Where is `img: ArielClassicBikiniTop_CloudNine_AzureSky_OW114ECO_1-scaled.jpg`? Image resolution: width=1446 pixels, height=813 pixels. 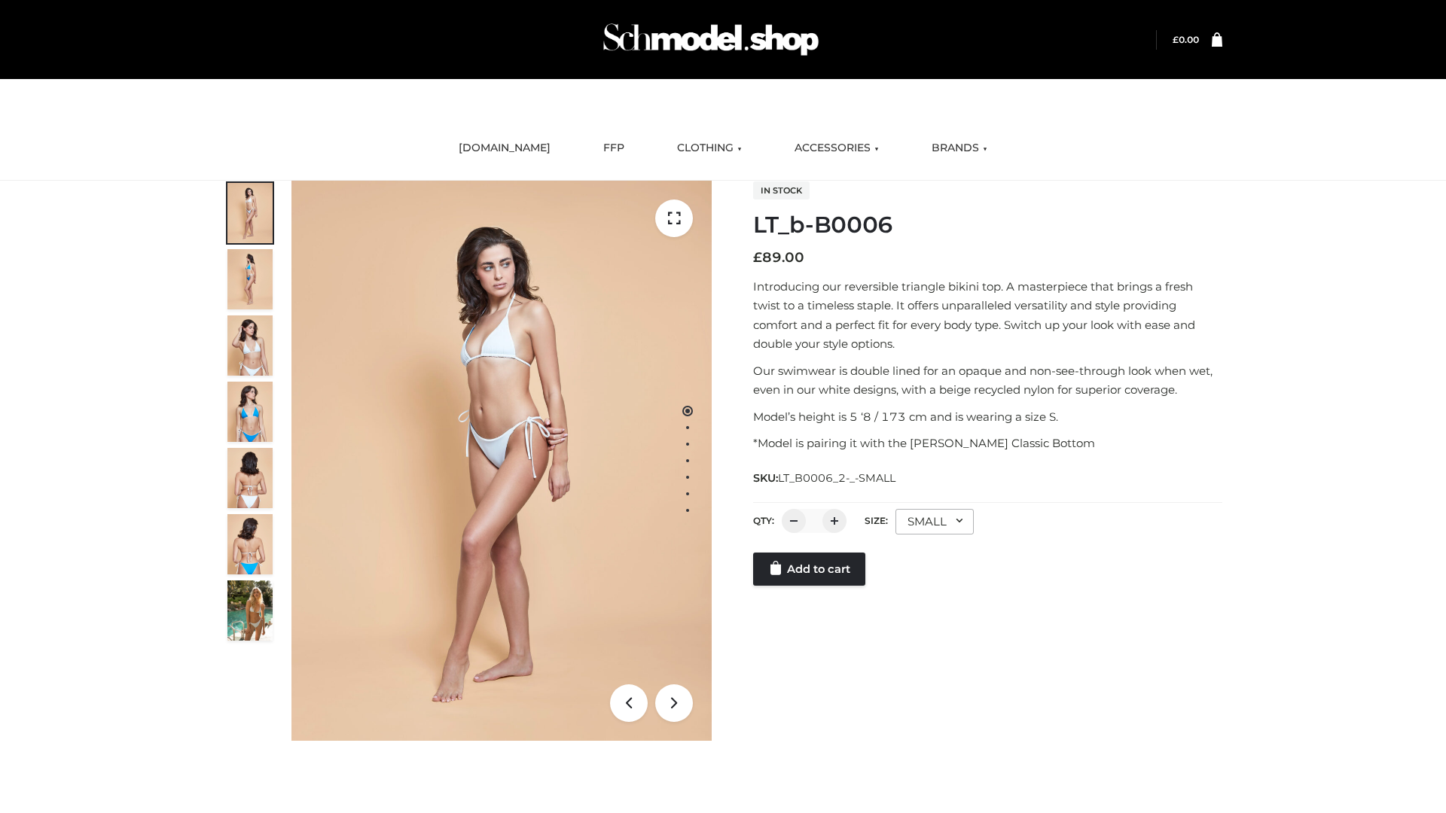
img: ArielClassicBikiniTop_CloudNine_AzureSky_OW114ECO_1-scaled.jpg is located at coordinates (250, 213).